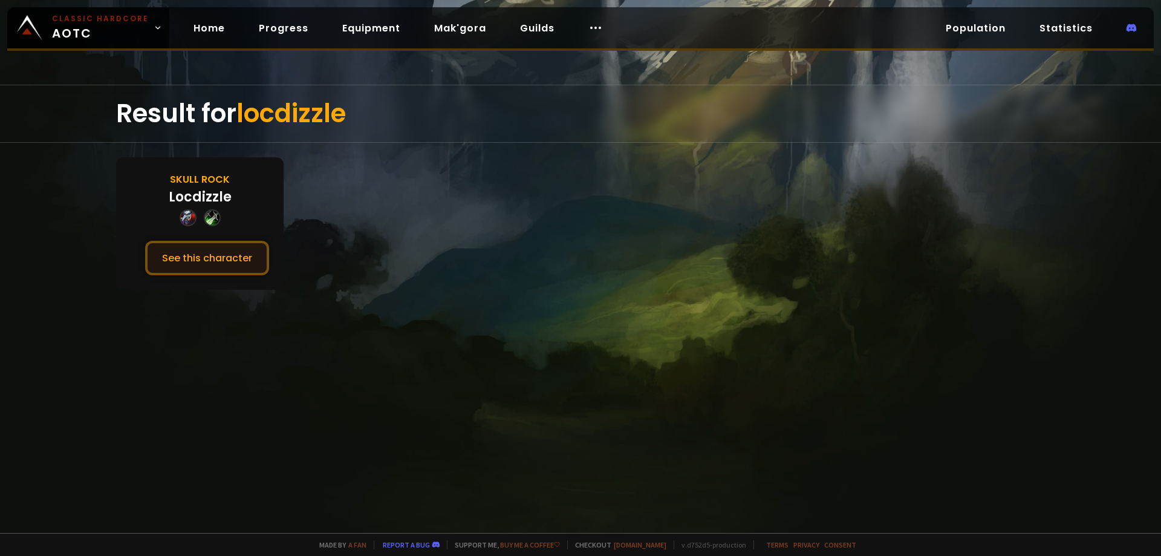  Describe the element at coordinates (200, 179) in the screenshot. I see `div: Skull Rock` at that location.